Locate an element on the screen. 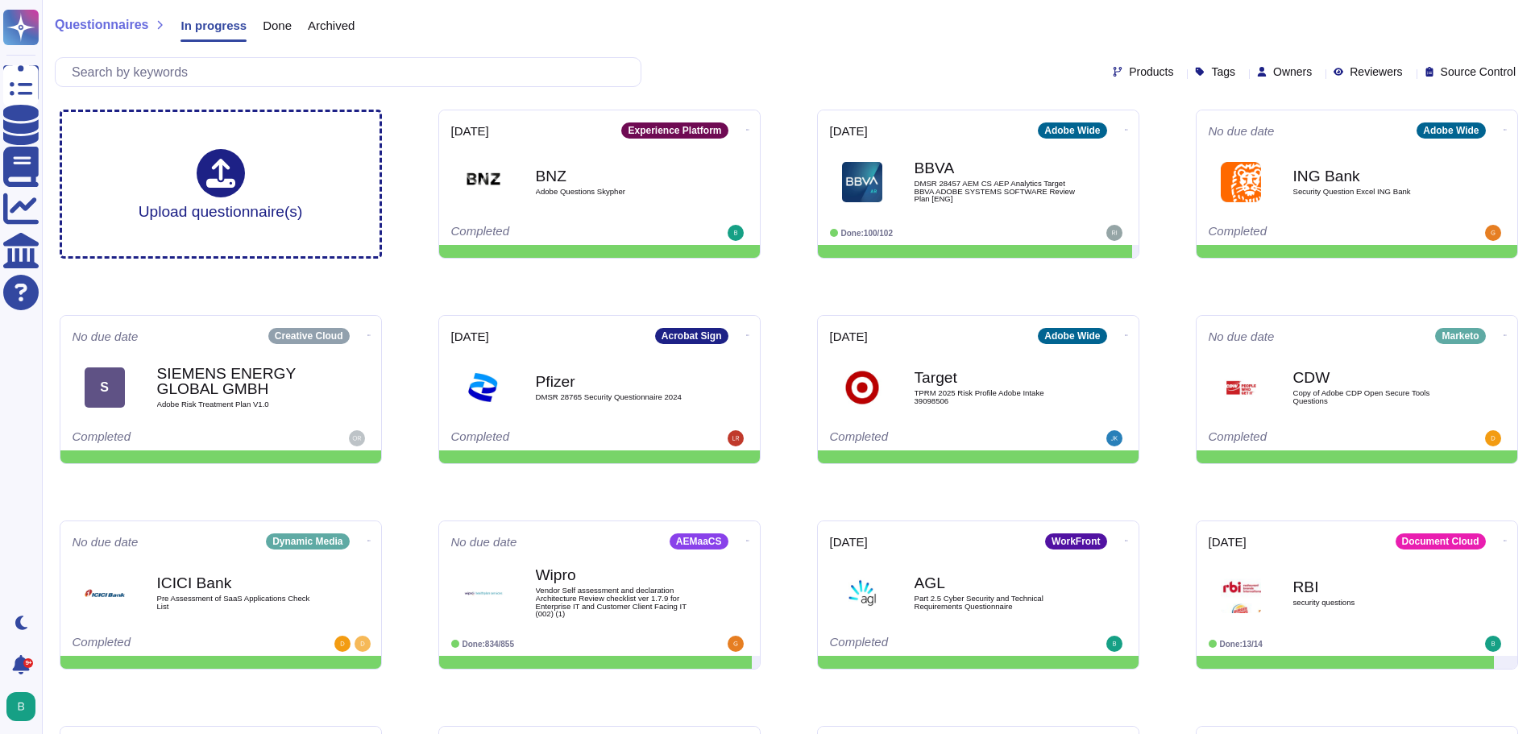  div: Marketo is located at coordinates (1460, 336).